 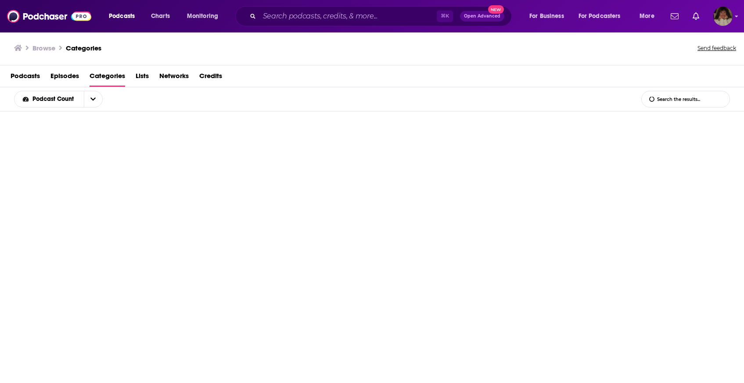 I want to click on a: Podcasts, so click(x=25, y=78).